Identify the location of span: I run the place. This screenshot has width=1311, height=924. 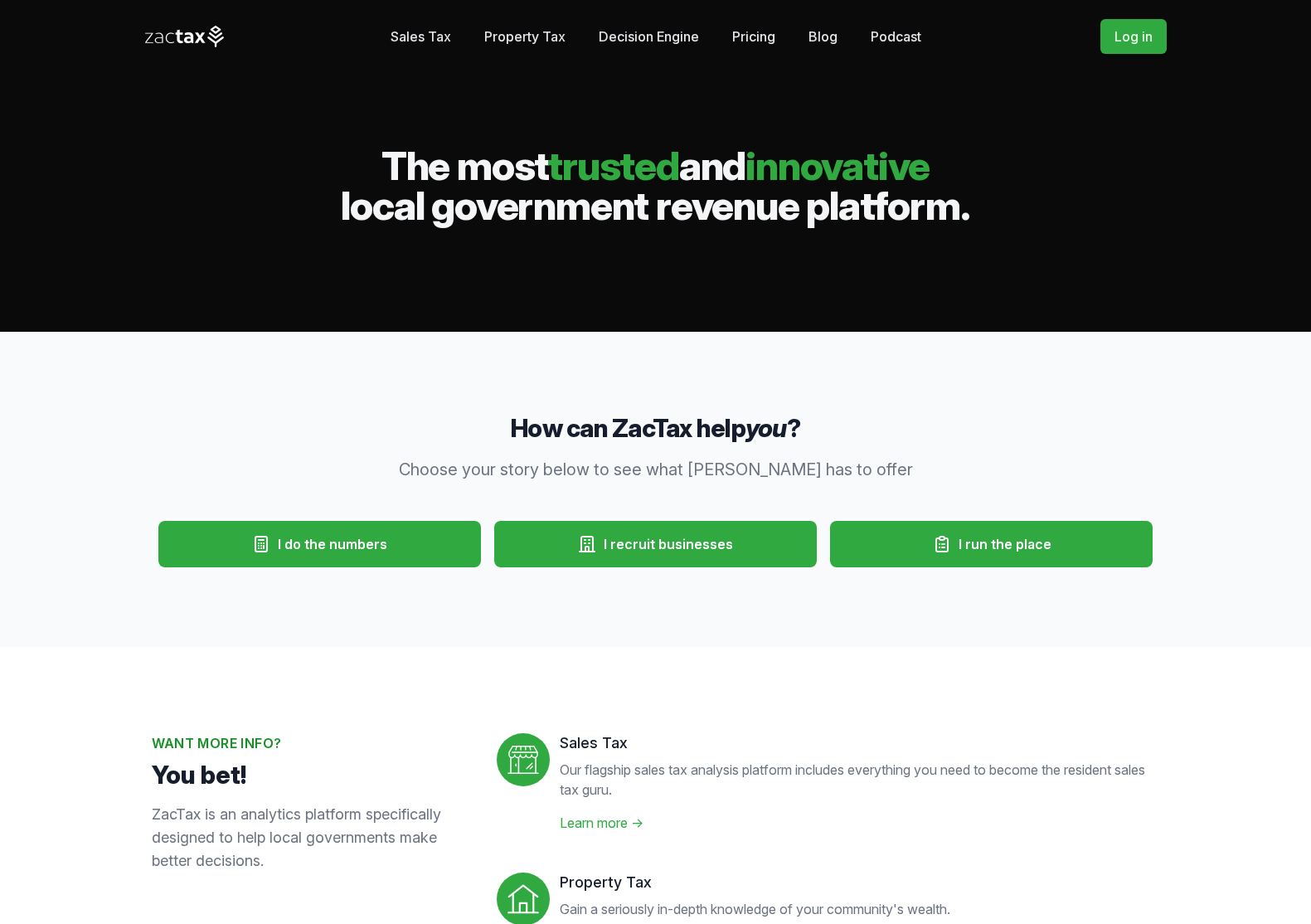
(1005, 544).